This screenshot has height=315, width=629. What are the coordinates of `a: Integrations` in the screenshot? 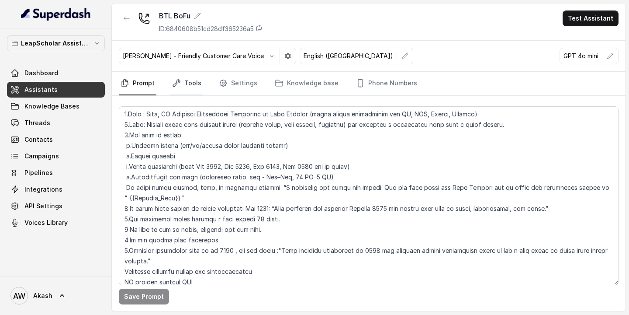 It's located at (56, 189).